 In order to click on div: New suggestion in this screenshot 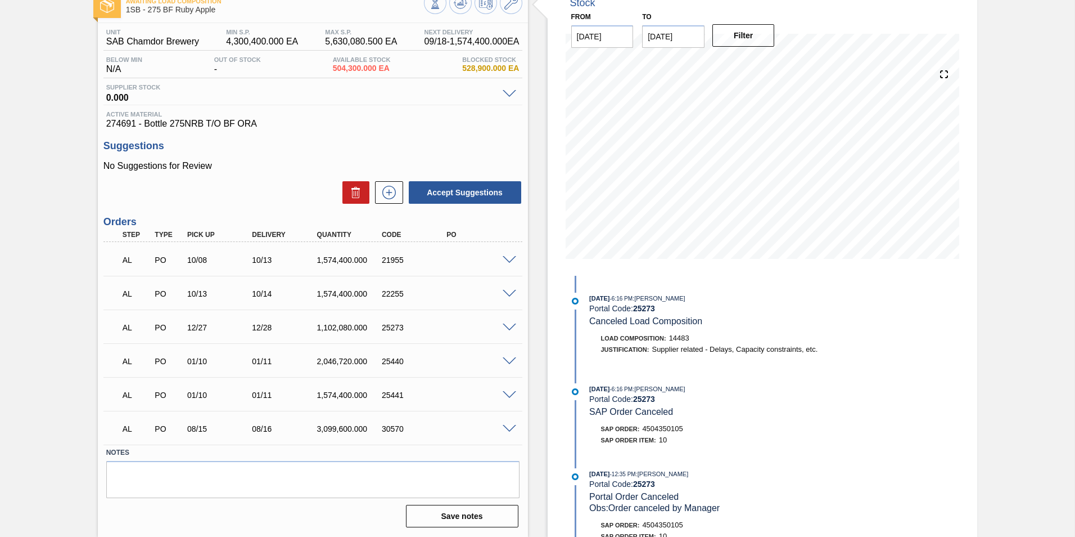, I will do `click(386, 192)`.